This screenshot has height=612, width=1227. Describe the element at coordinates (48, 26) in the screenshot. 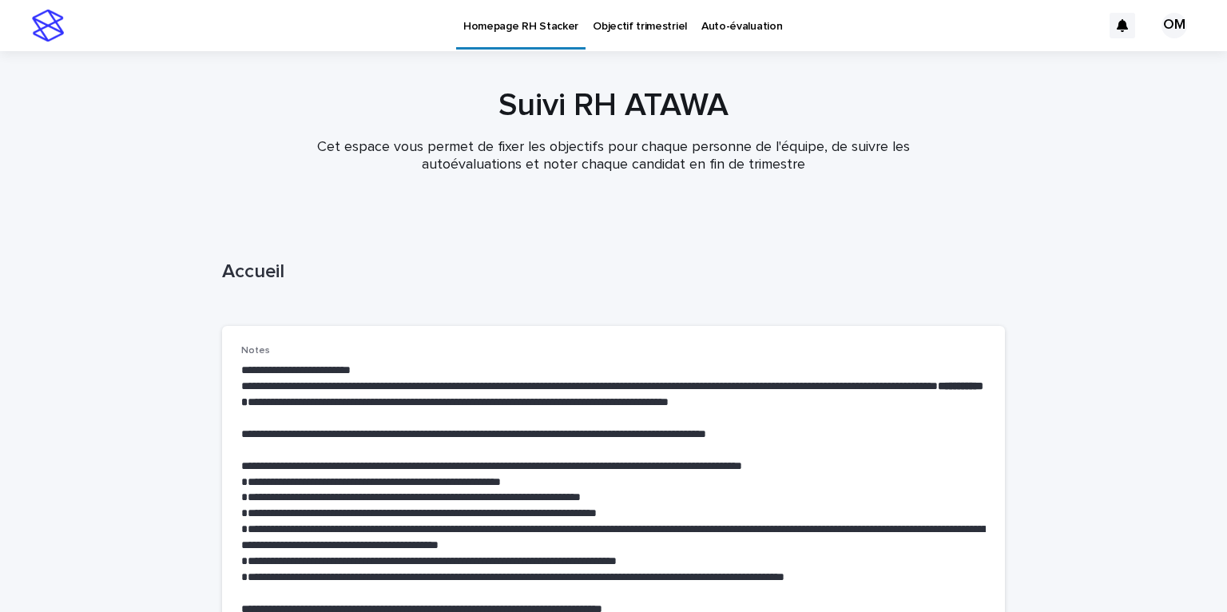

I see `img: stacker-logo-s-only.png` at that location.